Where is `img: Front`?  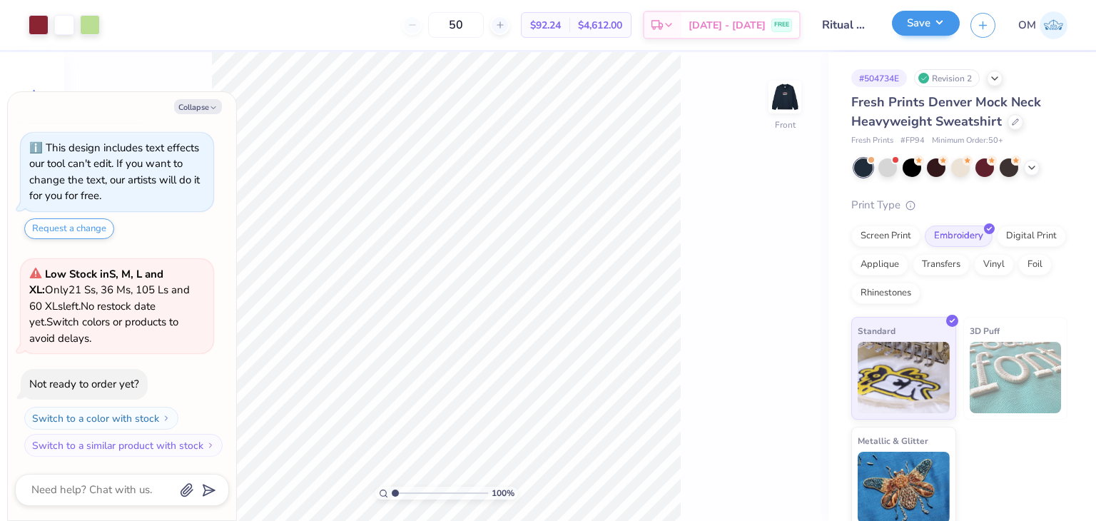
img: Front is located at coordinates (785, 97).